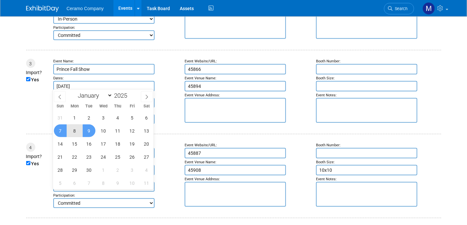 This screenshot has width=467, height=225. I want to click on span: September 23, 2025, so click(89, 157).